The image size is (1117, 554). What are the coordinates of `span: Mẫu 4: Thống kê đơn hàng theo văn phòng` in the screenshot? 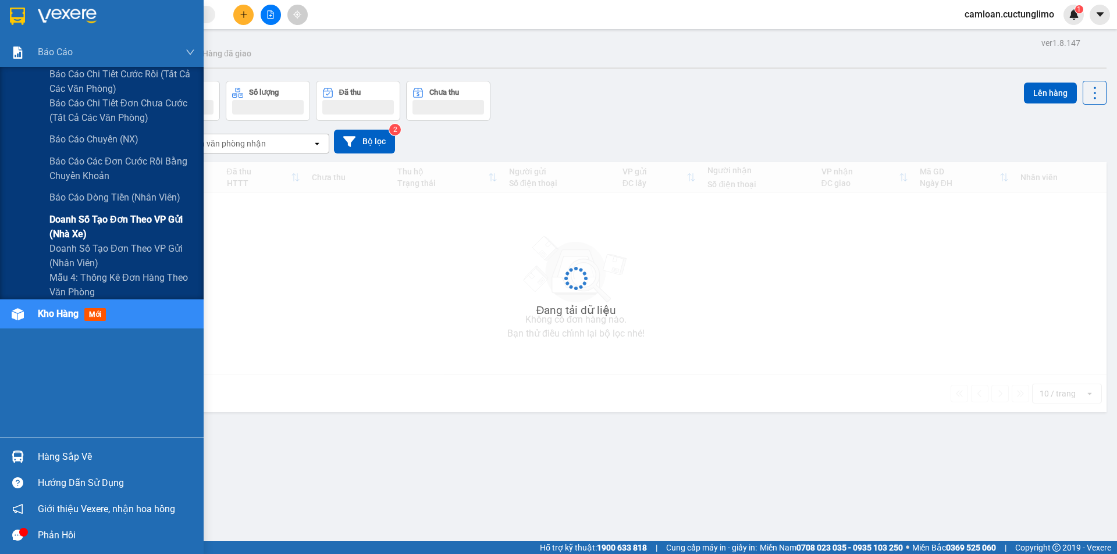 It's located at (122, 285).